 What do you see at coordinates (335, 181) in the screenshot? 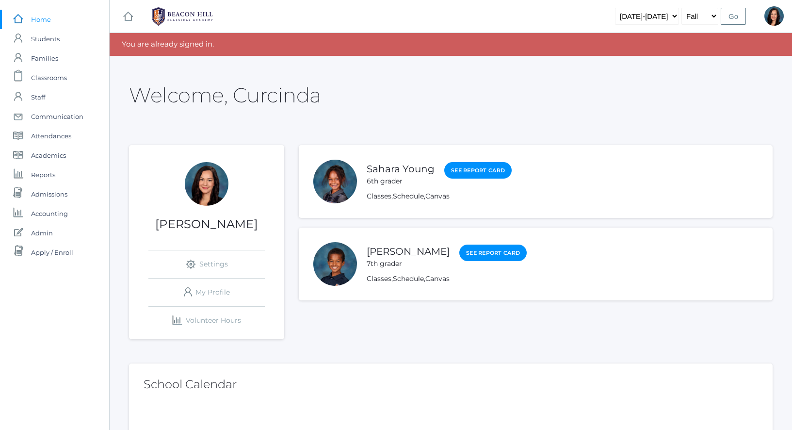
I see `div: Sahara Young` at bounding box center [335, 181].